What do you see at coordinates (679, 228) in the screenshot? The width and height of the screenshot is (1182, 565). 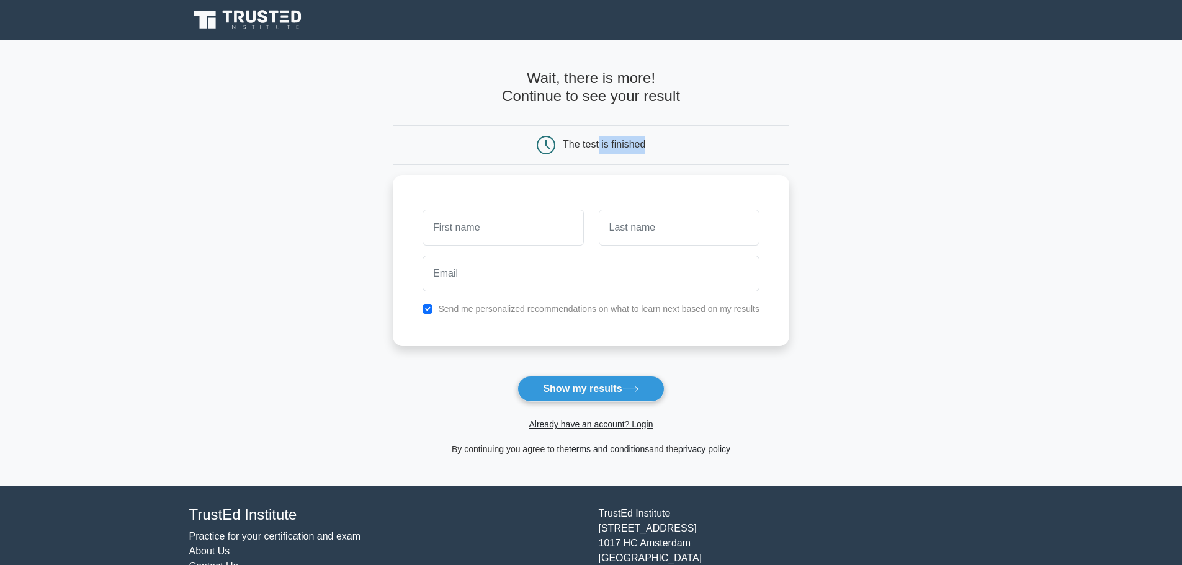 I see `input: Last name` at bounding box center [679, 228].